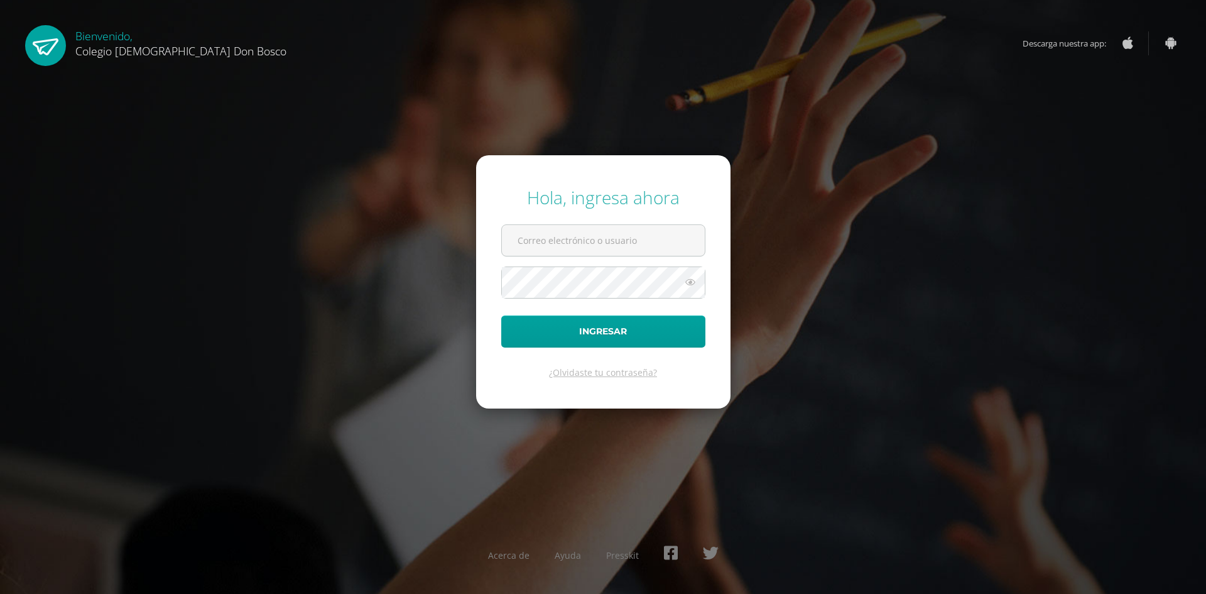 The image size is (1206, 594). I want to click on button: Ingresar, so click(603, 331).